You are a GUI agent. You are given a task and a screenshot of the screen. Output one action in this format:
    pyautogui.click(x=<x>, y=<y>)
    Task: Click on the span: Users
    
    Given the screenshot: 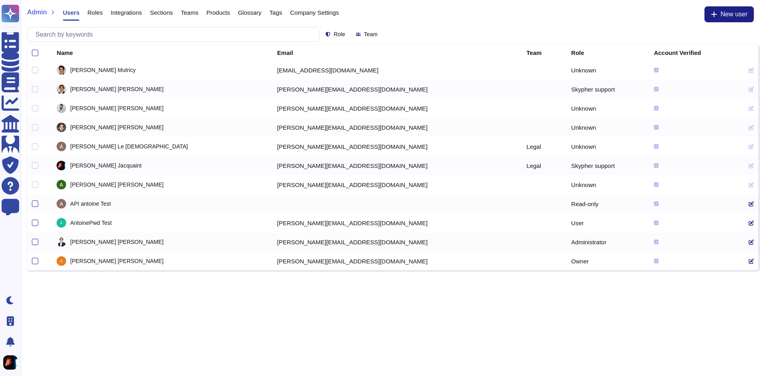 What is the action you would take?
    pyautogui.click(x=71, y=12)
    